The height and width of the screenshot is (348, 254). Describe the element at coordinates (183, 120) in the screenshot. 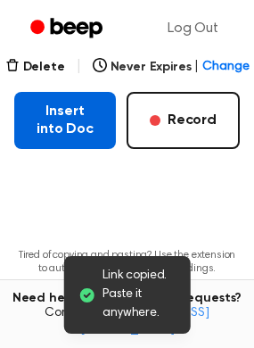

I see `button: Record` at that location.